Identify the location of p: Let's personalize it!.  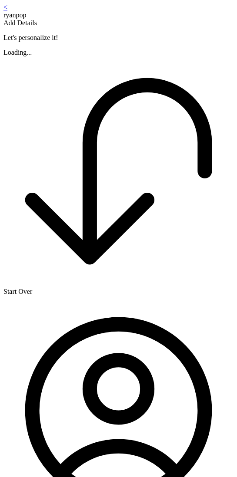
(118, 38).